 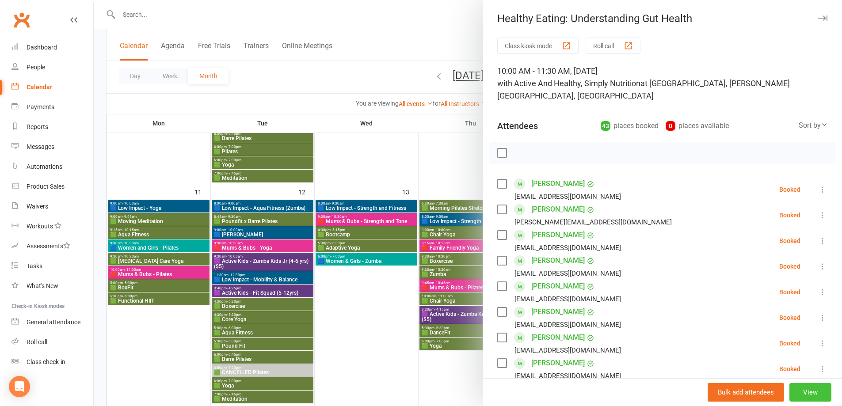 I want to click on a: General attendance kiosk mode, so click(x=52, y=322).